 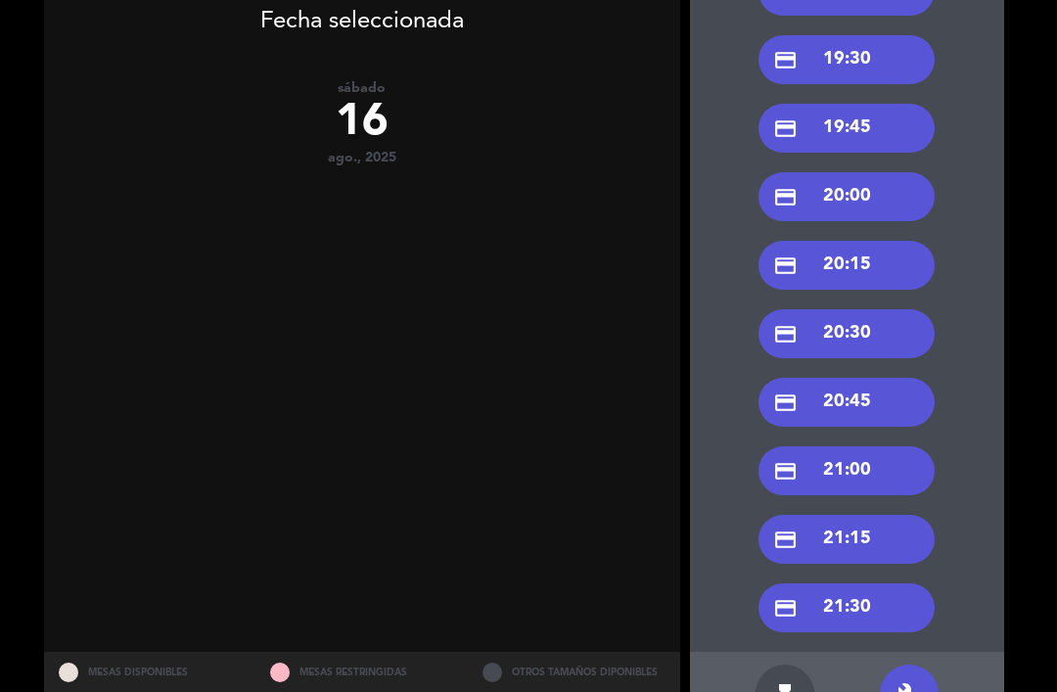 I want to click on div: 21:00, so click(x=847, y=471).